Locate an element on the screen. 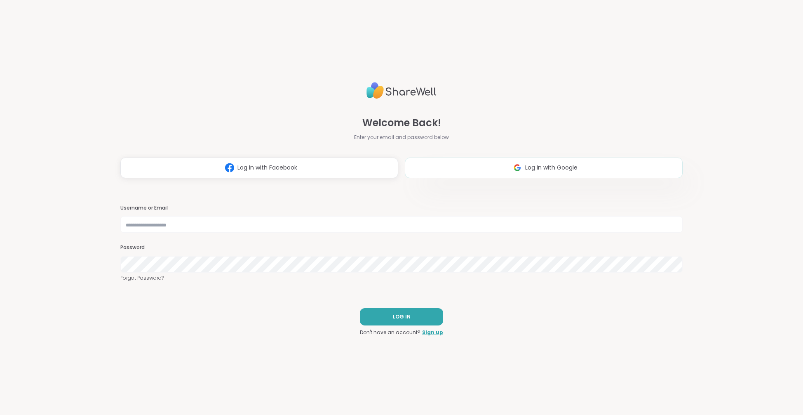  h3: Username or Email is located at coordinates (402, 208).